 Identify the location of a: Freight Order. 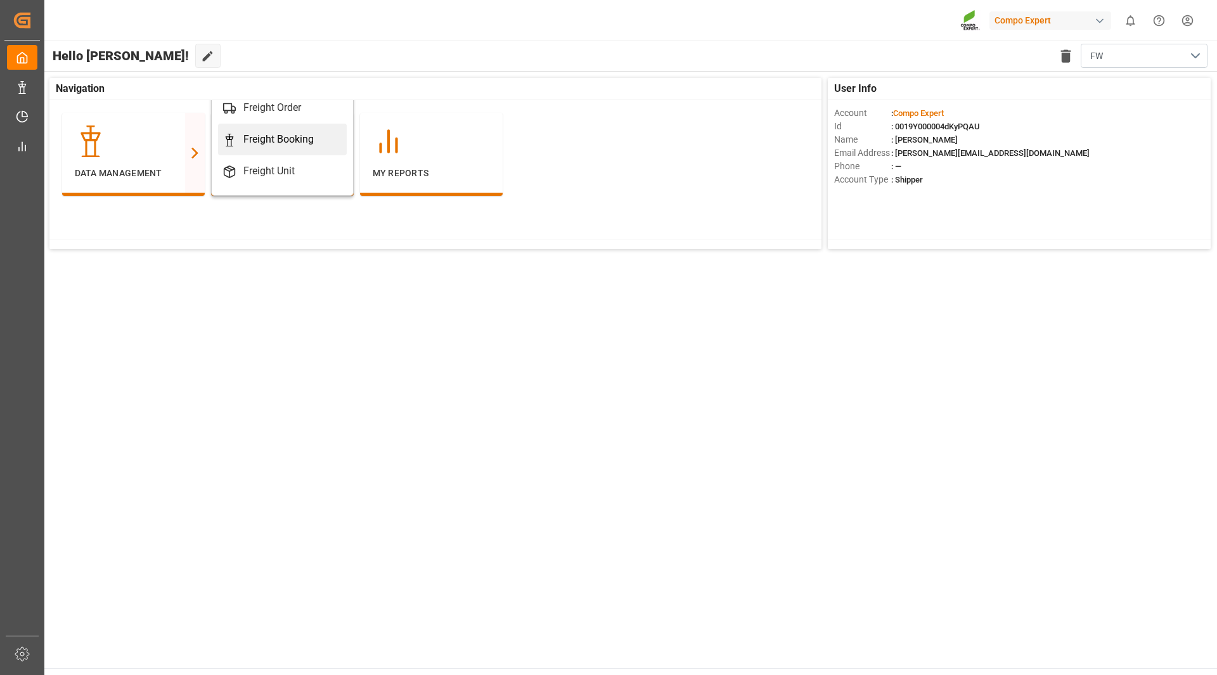
(282, 108).